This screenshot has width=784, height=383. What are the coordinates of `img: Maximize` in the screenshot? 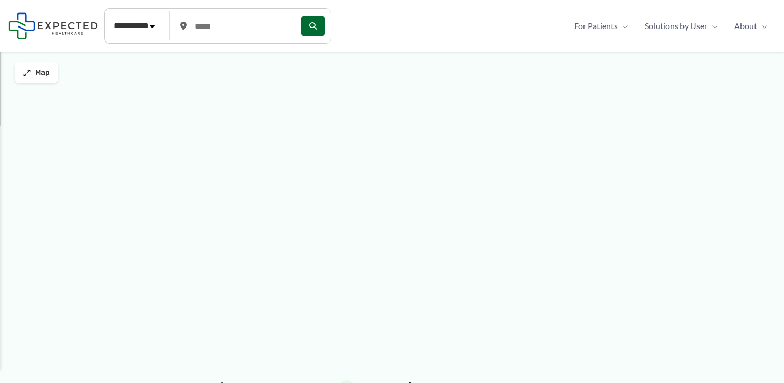 It's located at (27, 73).